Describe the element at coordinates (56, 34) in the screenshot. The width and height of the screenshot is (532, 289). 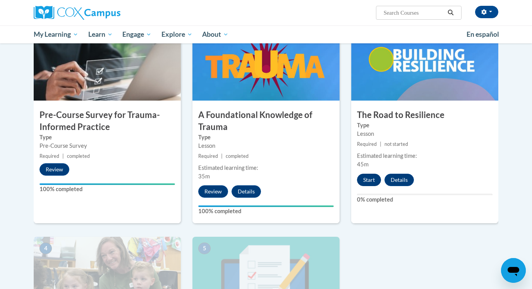
I see `span: My Learning` at that location.